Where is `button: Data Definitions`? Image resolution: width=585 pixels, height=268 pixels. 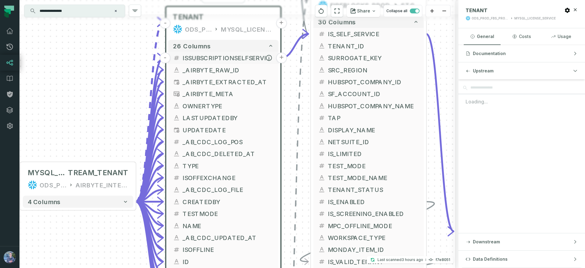
button: Data Definitions is located at coordinates (521, 259).